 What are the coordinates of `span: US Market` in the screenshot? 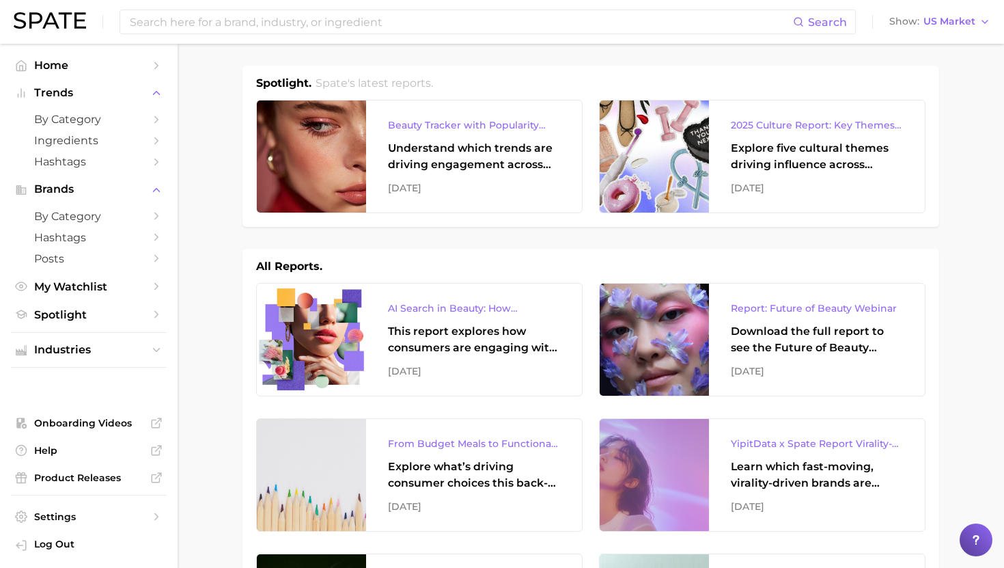 It's located at (949, 21).